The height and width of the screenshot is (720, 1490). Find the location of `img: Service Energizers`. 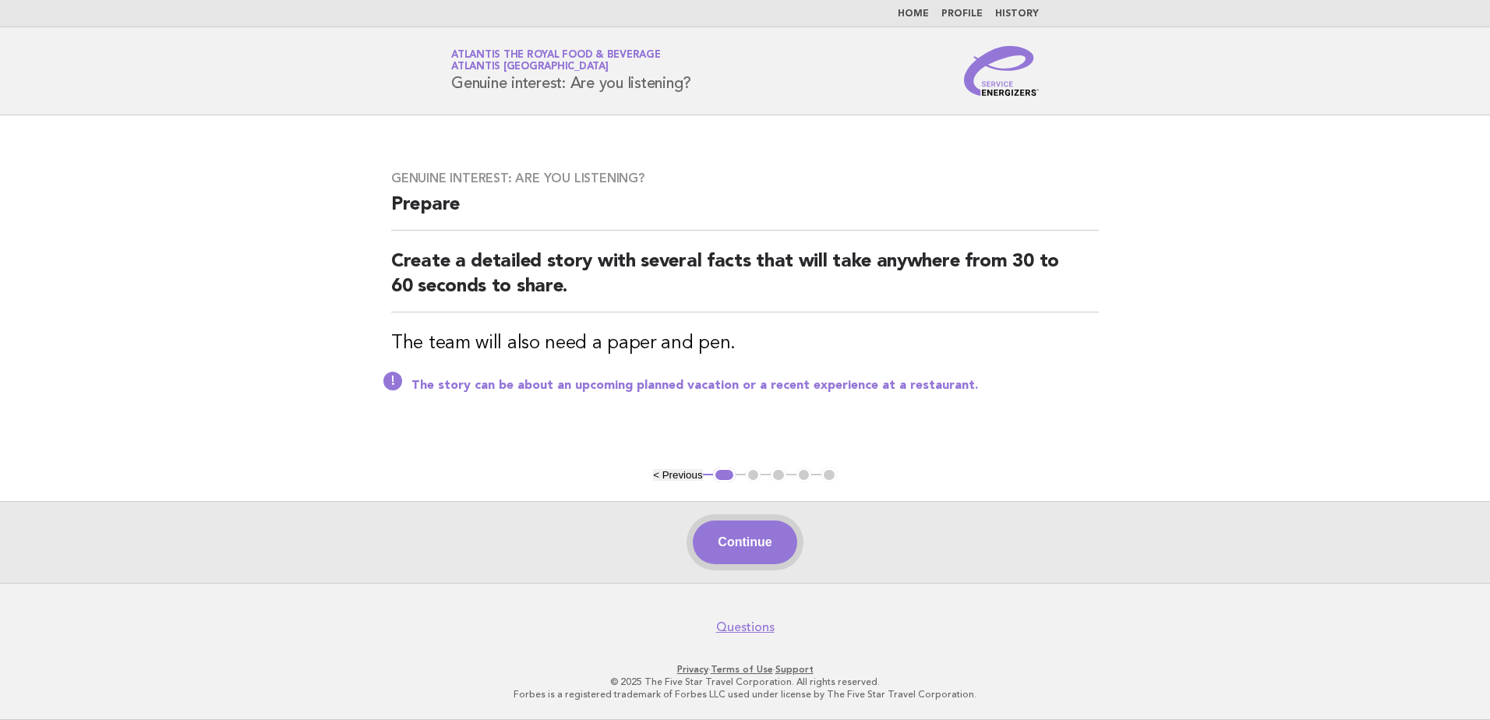

img: Service Energizers is located at coordinates (1001, 71).